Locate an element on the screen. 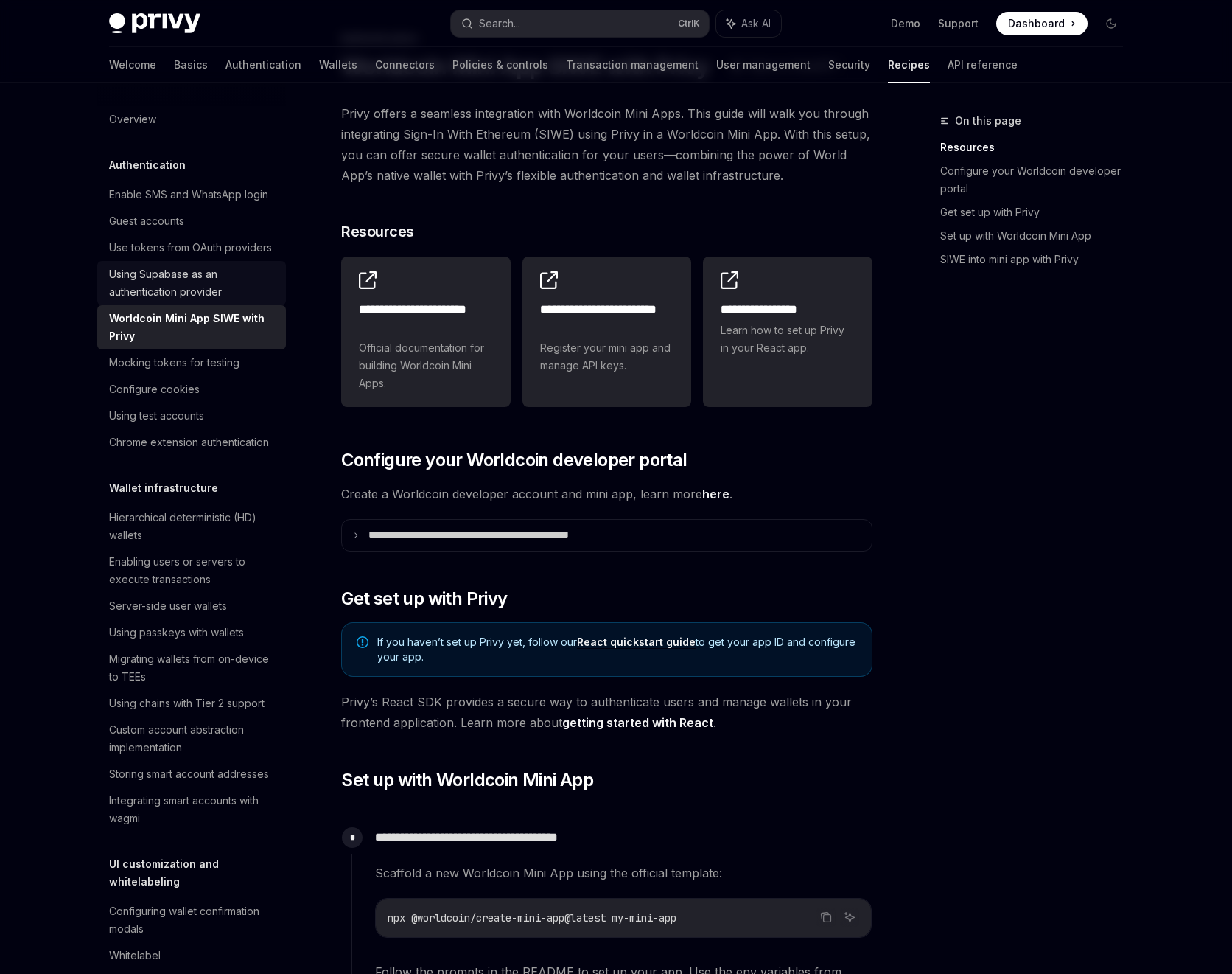 The height and width of the screenshot is (974, 1232). button: Search...CtrlK is located at coordinates (580, 23).